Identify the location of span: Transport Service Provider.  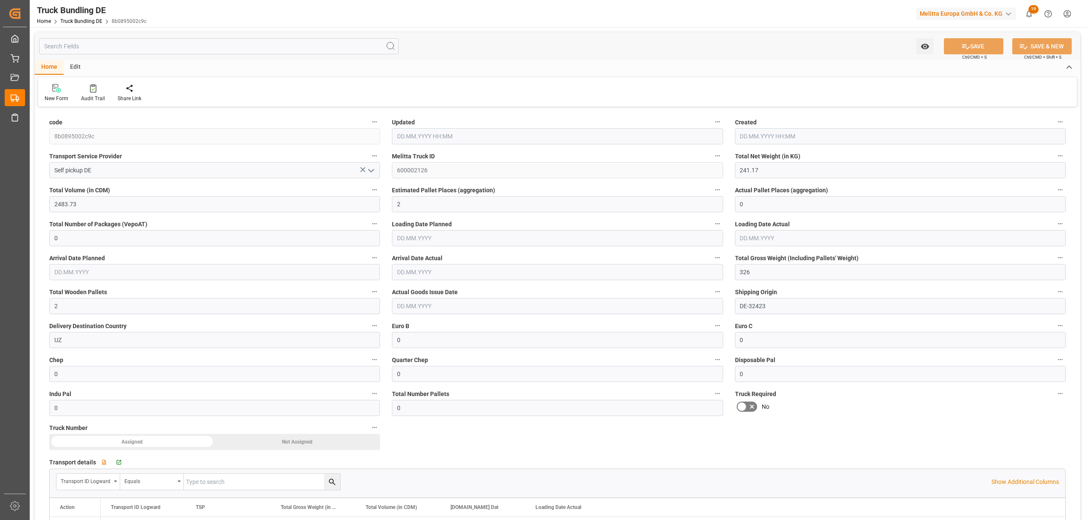
(85, 156).